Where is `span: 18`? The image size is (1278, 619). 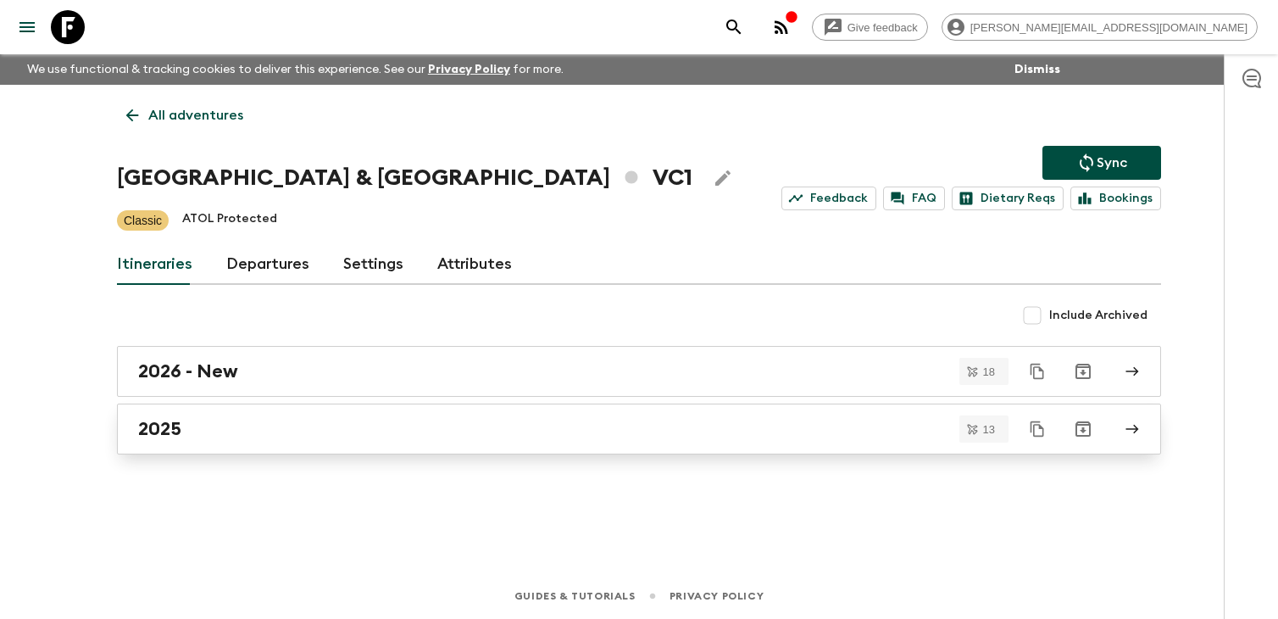
span: 18 is located at coordinates (989, 371).